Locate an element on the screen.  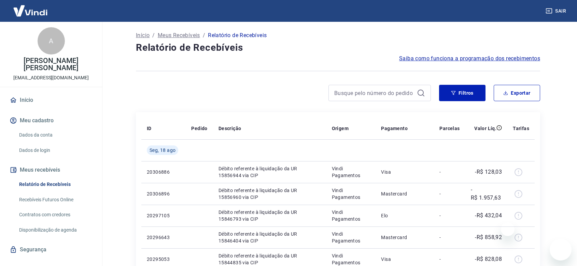
p: Início is located at coordinates (143, 35).